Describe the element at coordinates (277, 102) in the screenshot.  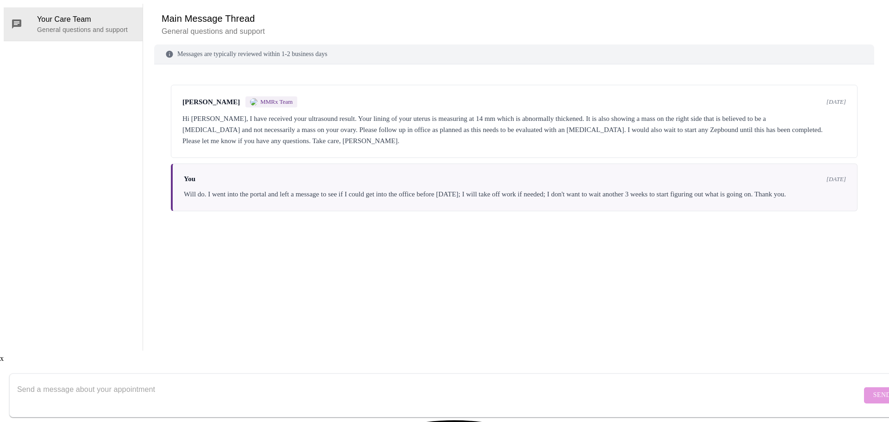
I see `span: MMRx Team` at that location.